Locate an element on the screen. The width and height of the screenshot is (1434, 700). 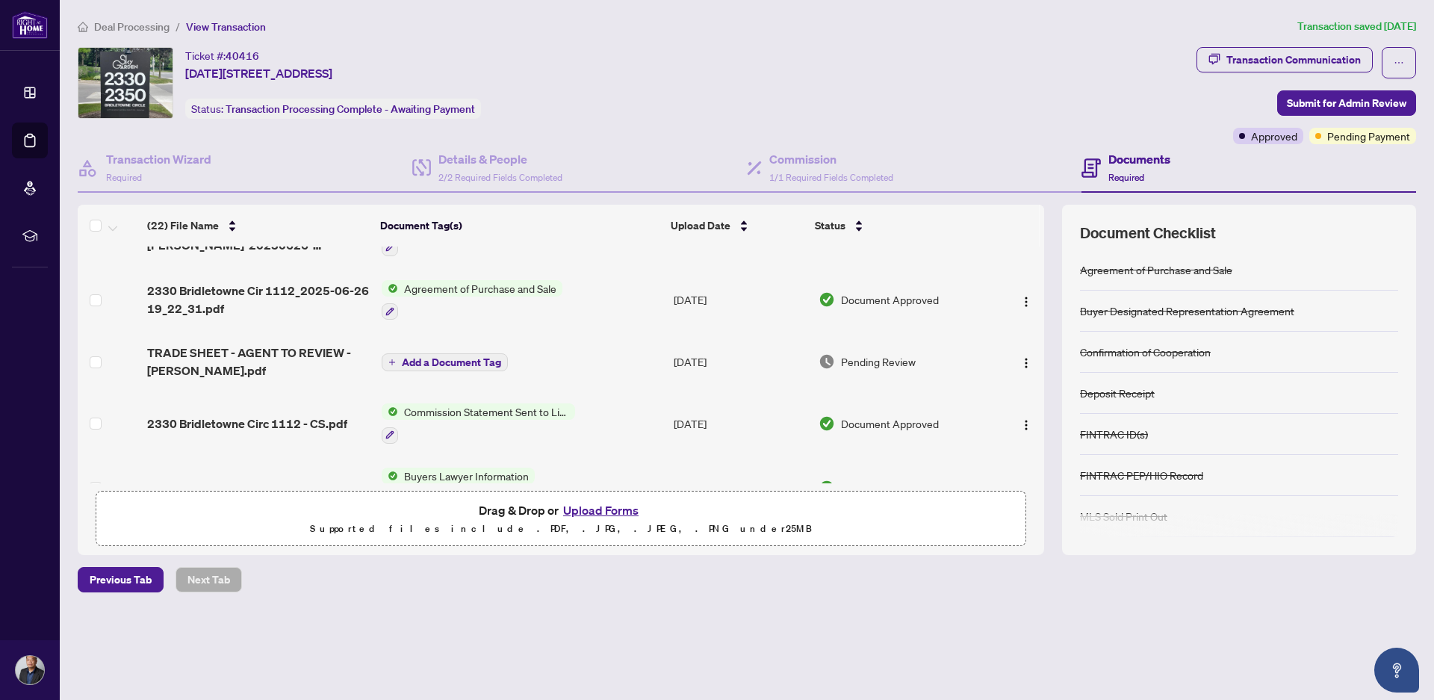
span: 2330 Bridletowne Cir 1112_2025-06-26 19_22_31.pdf is located at coordinates (258, 299).